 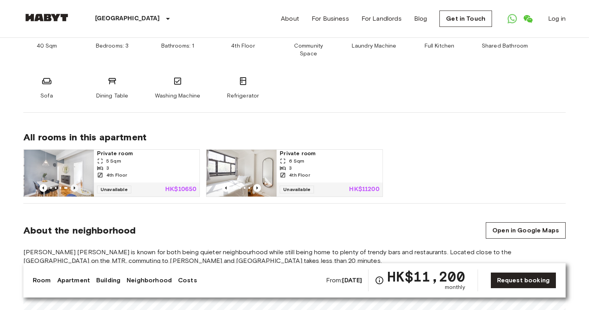 I want to click on a: About, so click(x=290, y=19).